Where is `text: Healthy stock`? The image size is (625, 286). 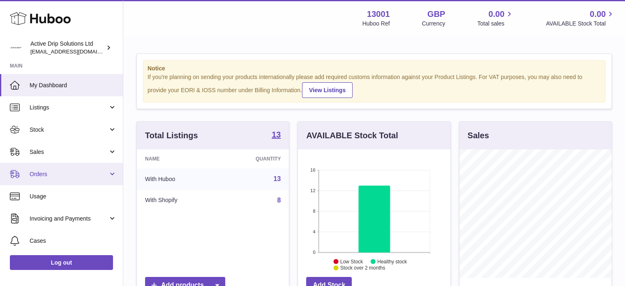 text: Healthy stock is located at coordinates (392, 261).